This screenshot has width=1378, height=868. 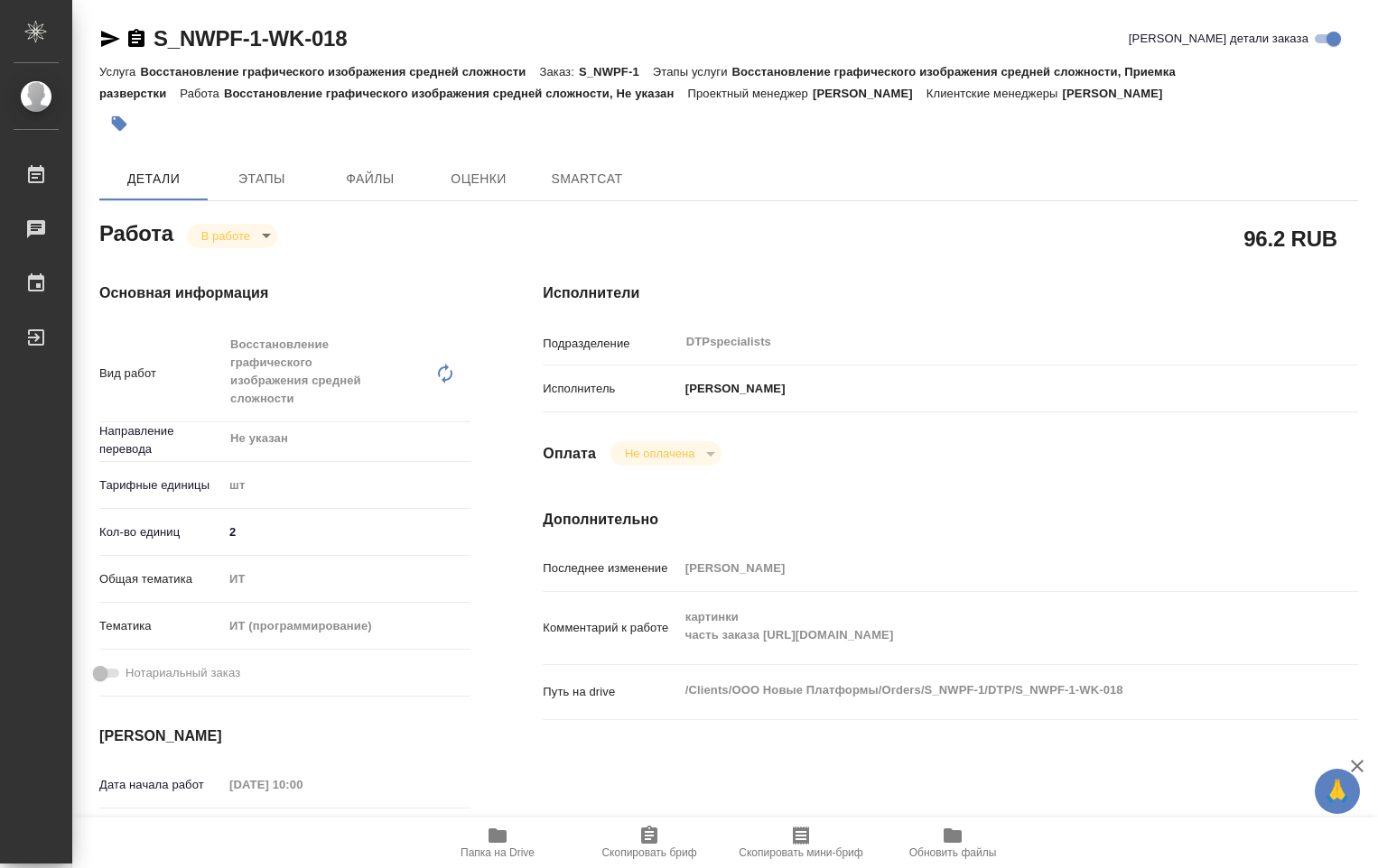 I want to click on h4: Основная информация, so click(x=285, y=293).